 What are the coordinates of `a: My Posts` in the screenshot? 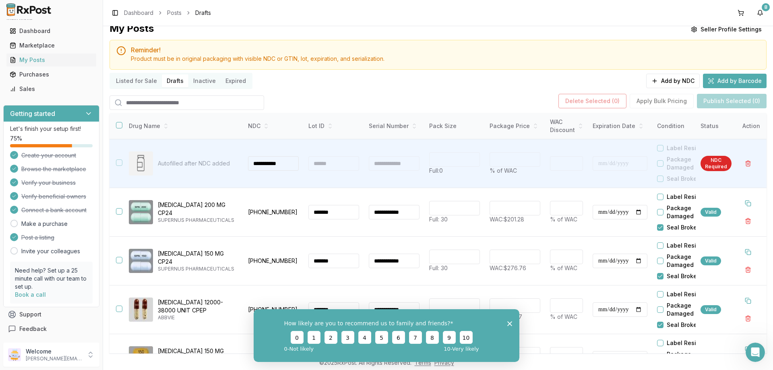 It's located at (51, 60).